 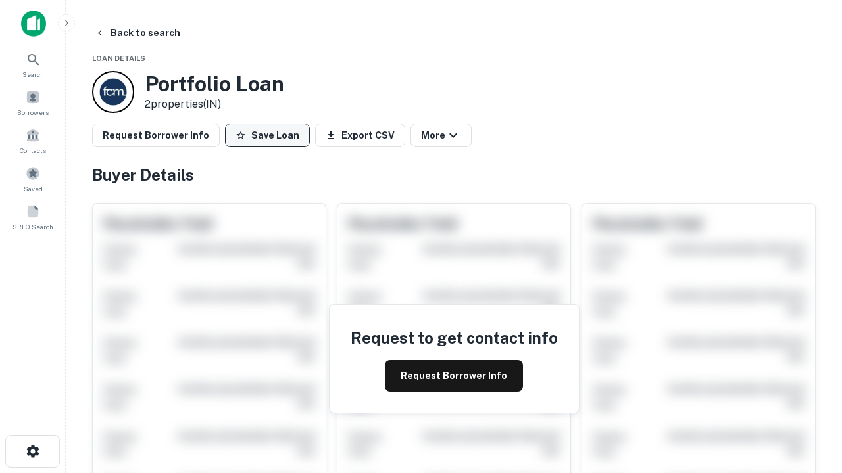 I want to click on div: SREO Search, so click(x=33, y=217).